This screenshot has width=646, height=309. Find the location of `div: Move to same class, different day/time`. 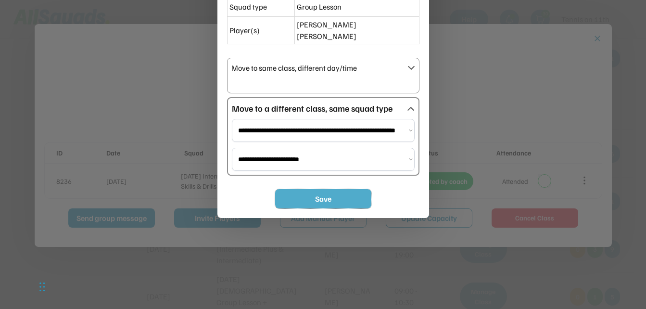

div: Move to same class, different day/time is located at coordinates (317, 68).